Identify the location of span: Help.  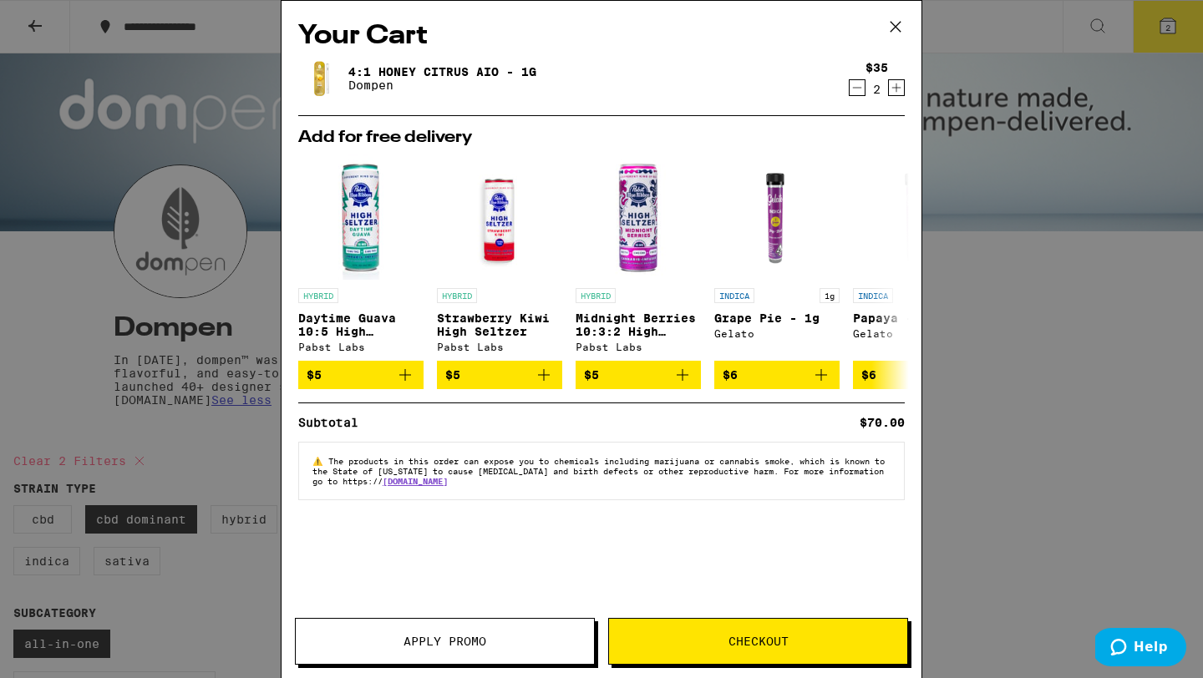
(55, 19).